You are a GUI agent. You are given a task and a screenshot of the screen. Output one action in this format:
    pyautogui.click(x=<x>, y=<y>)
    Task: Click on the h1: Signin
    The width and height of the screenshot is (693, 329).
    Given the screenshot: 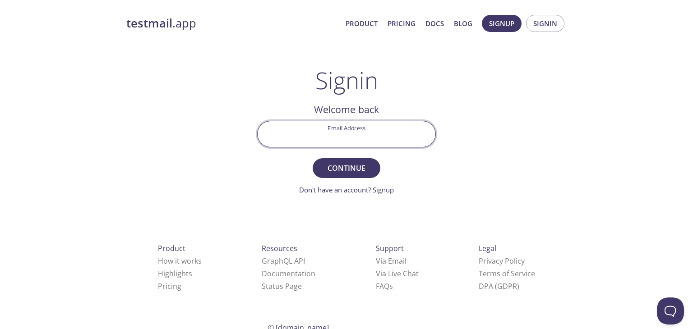 What is the action you would take?
    pyautogui.click(x=346, y=80)
    